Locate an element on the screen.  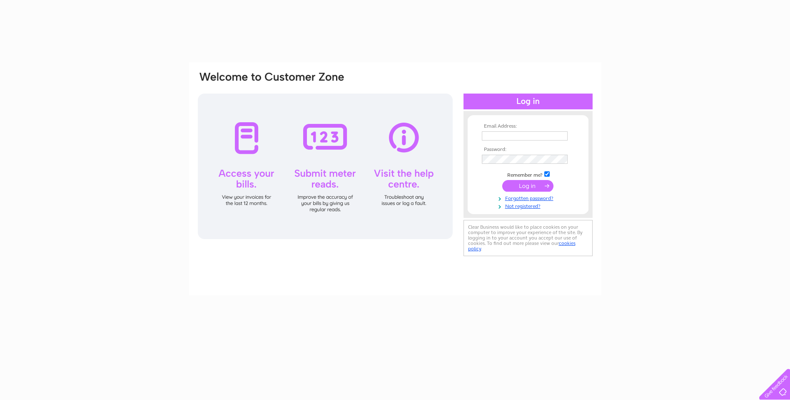
a: cookies policy is located at coordinates (522, 246).